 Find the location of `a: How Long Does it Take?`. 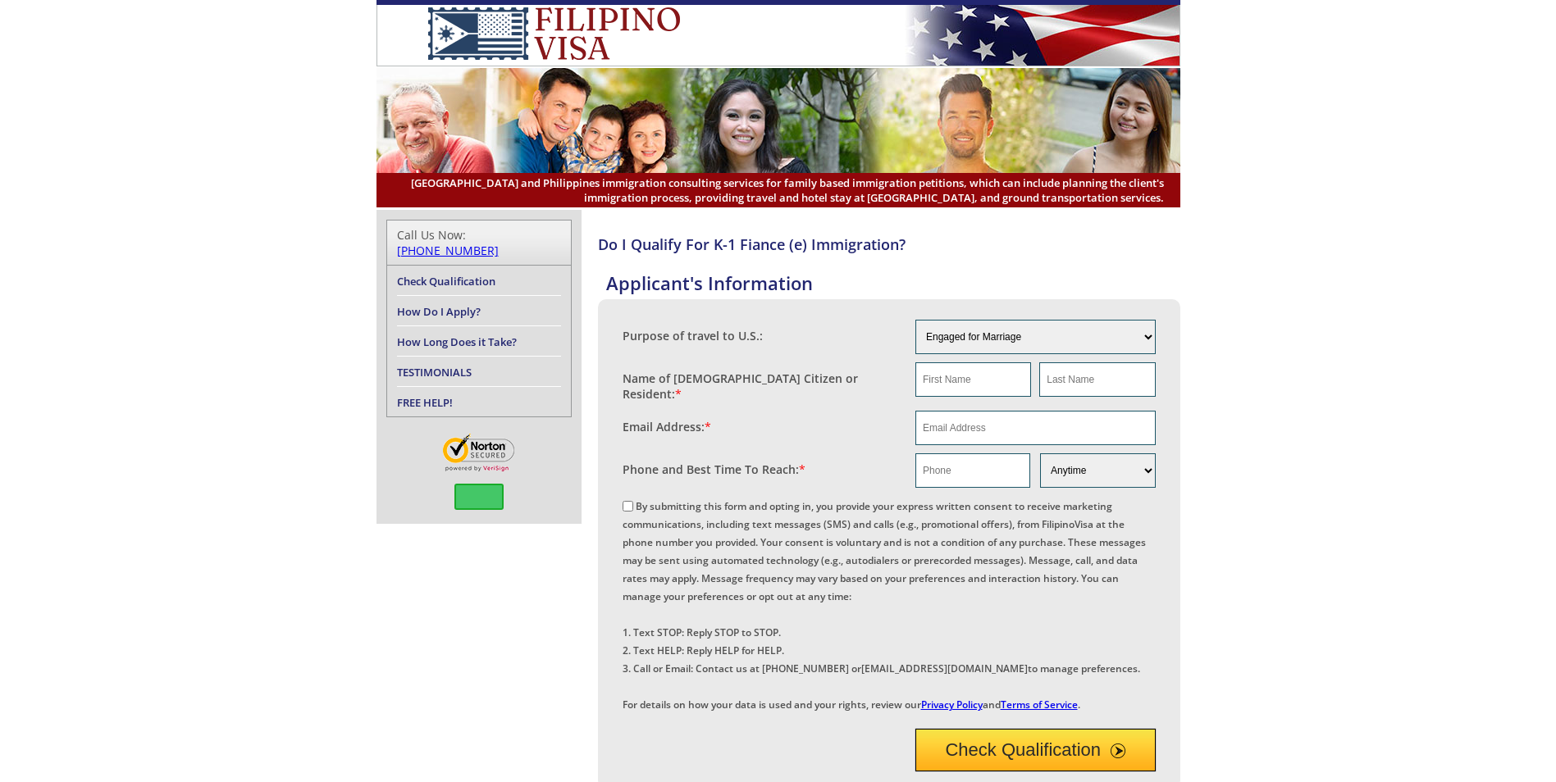

a: How Long Does it Take? is located at coordinates (457, 342).